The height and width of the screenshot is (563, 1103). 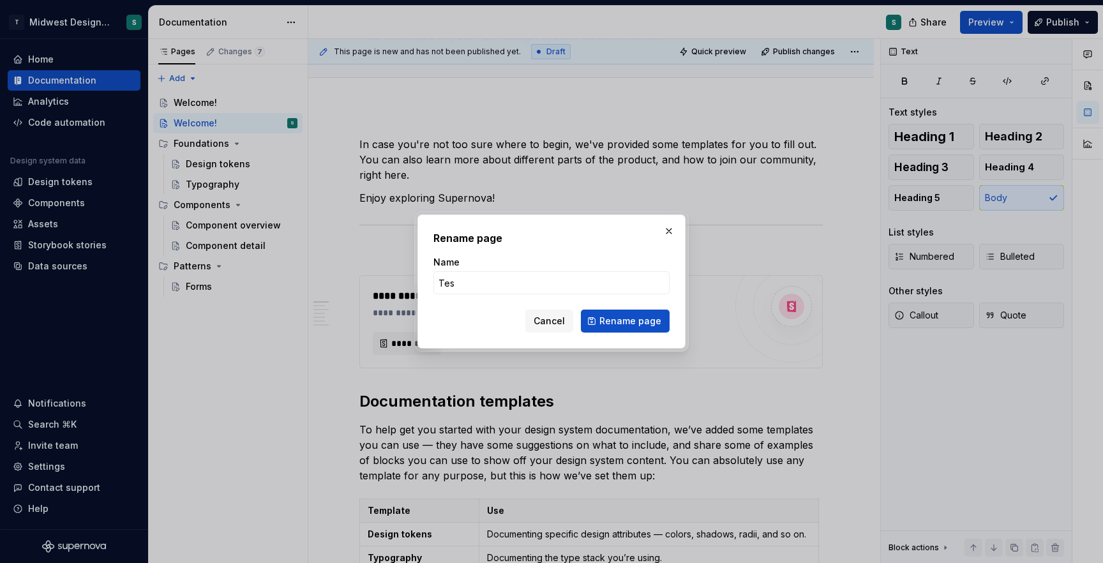 What do you see at coordinates (549, 321) in the screenshot?
I see `span: Cancel` at bounding box center [549, 321].